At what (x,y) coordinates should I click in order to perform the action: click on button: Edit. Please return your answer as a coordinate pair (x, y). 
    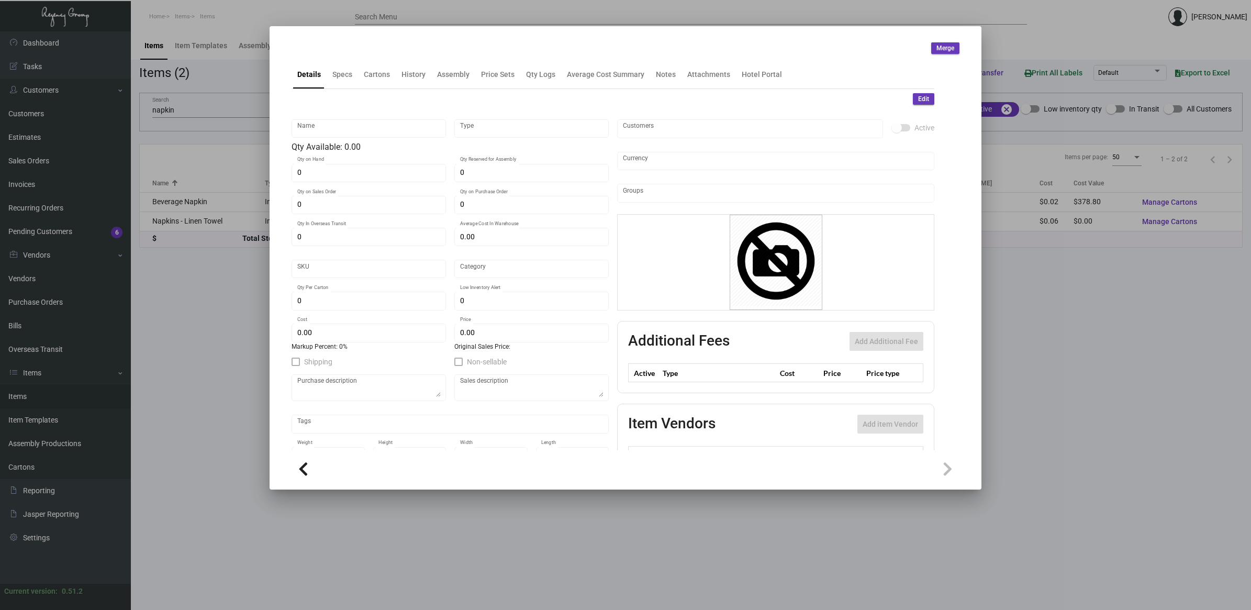
    Looking at the image, I should click on (923, 99).